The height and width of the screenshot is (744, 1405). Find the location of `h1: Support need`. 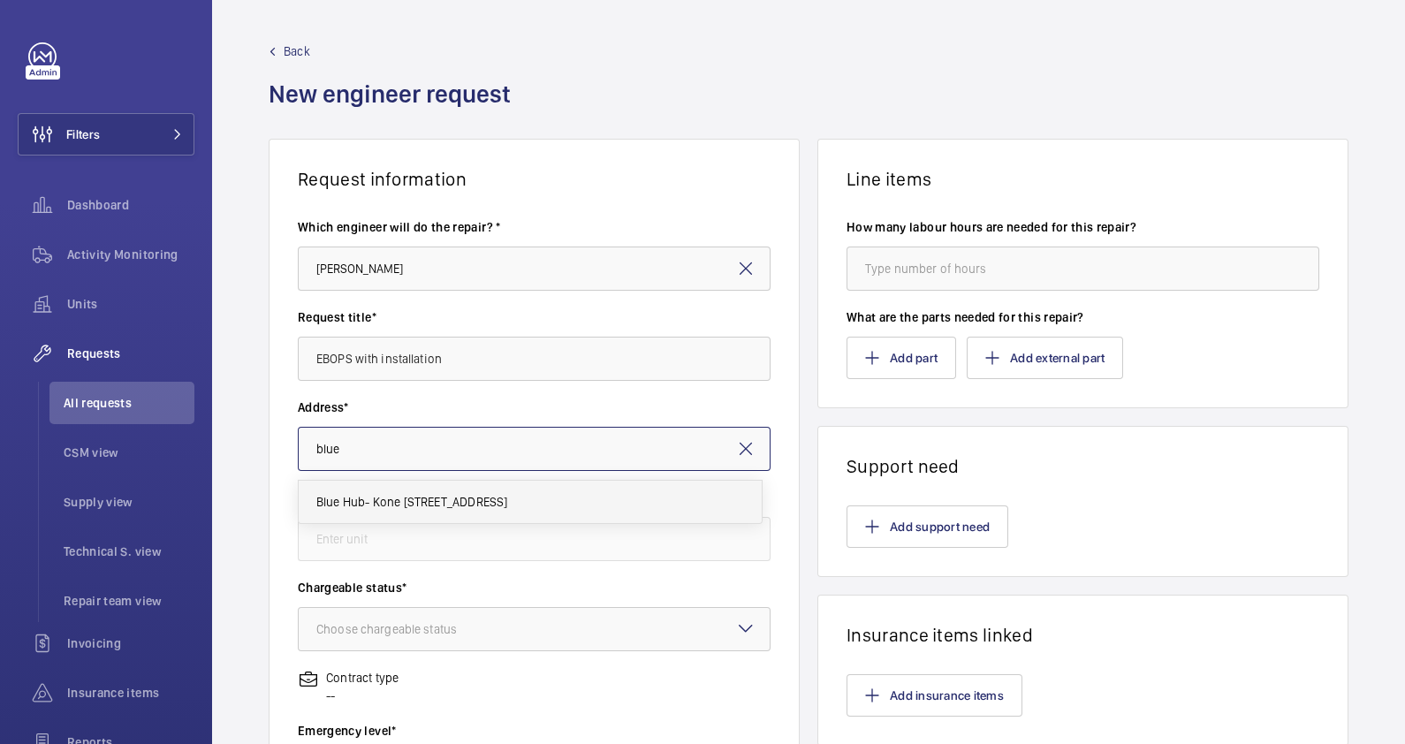

h1: Support need is located at coordinates (1083, 466).